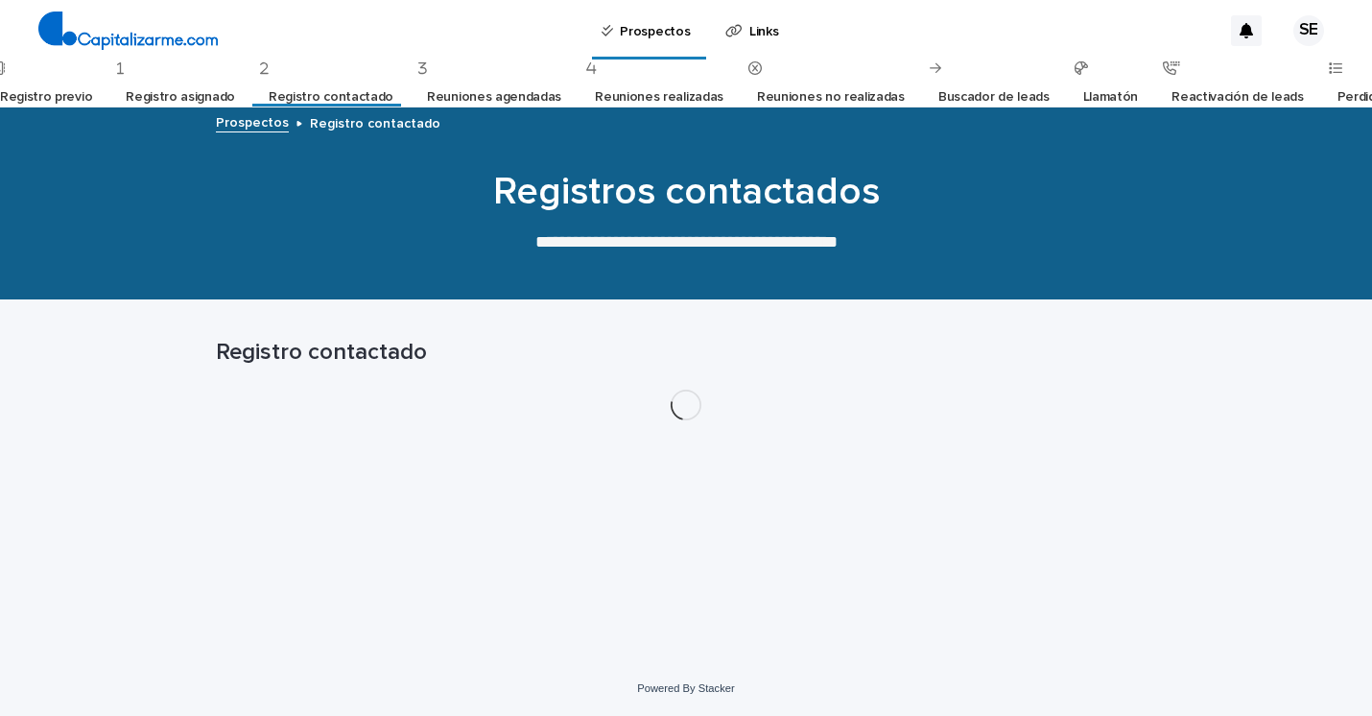 Image resolution: width=1372 pixels, height=716 pixels. What do you see at coordinates (685, 688) in the screenshot?
I see `a: Powered By Stacker` at bounding box center [685, 688].